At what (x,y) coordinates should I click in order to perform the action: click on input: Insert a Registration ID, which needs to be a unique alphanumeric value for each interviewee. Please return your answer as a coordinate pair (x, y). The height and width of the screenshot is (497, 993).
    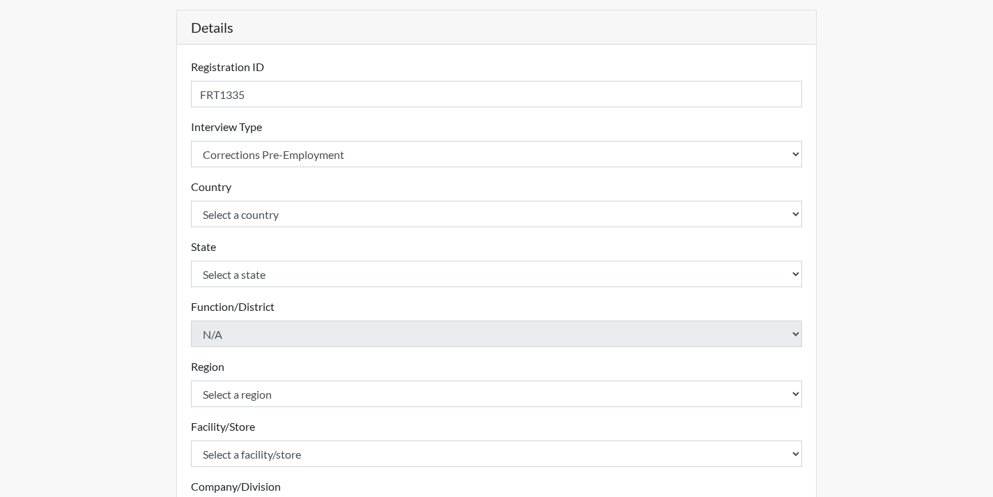
    Looking at the image, I should click on (497, 94).